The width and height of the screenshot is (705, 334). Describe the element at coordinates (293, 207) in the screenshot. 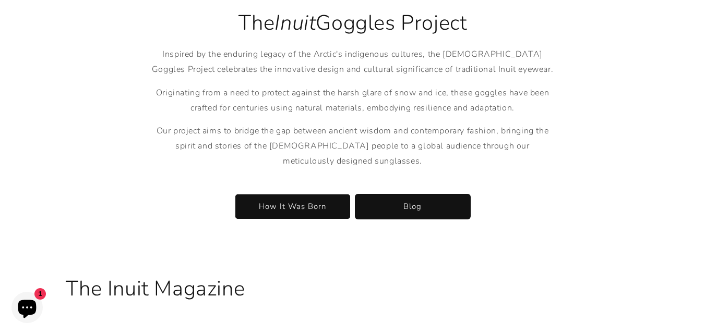

I see `a: How It Was Born` at that location.